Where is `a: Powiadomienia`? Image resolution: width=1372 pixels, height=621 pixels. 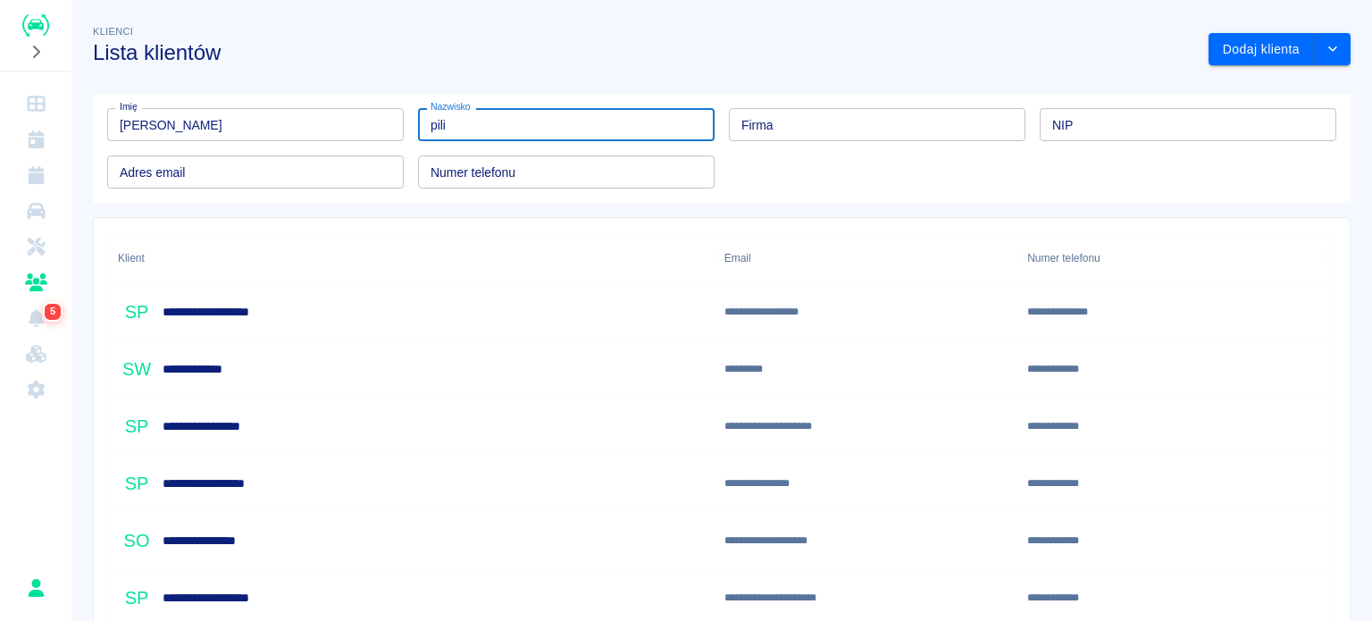 a: Powiadomienia is located at coordinates (36, 318).